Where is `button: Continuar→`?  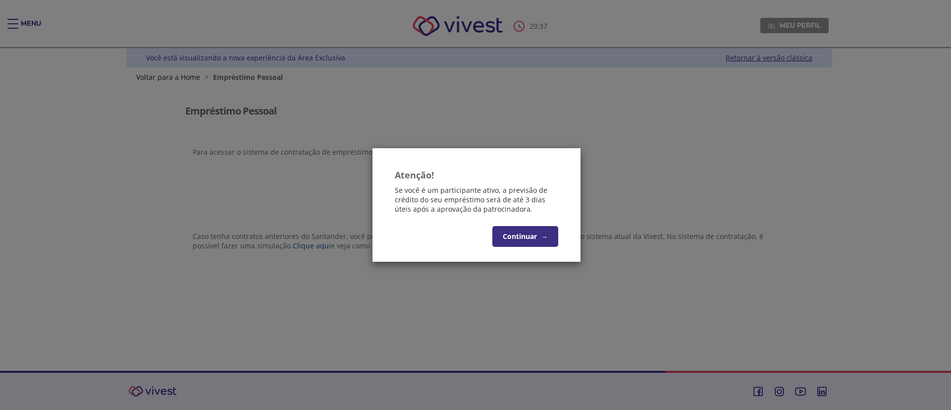
button: Continuar→ is located at coordinates (525, 236).